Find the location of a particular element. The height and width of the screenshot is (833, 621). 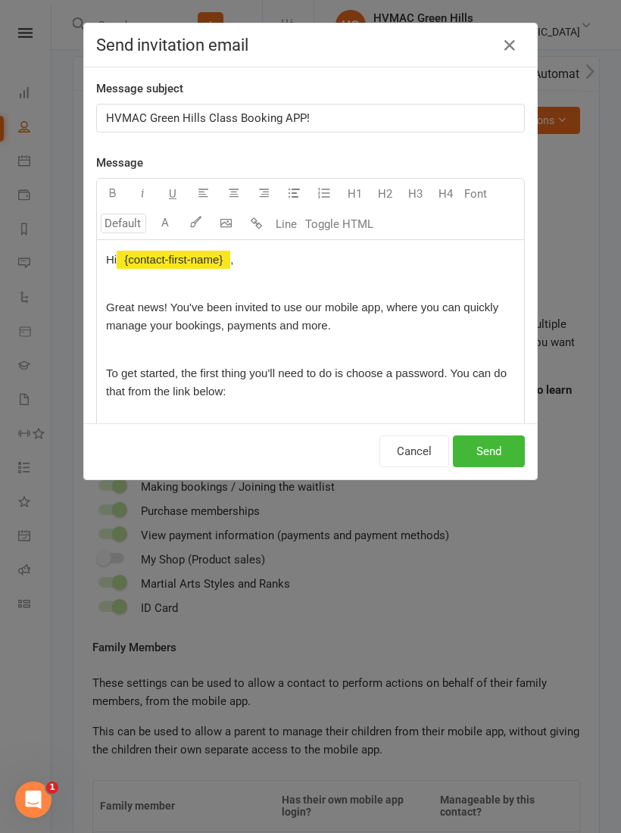

button: Cancel is located at coordinates (414, 451).